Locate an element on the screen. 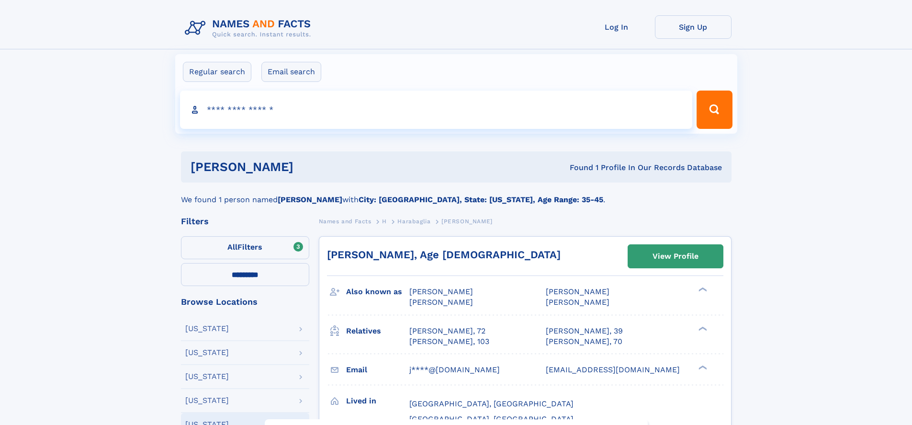 This screenshot has height=425, width=912. h3: Also known as is located at coordinates (378, 292).